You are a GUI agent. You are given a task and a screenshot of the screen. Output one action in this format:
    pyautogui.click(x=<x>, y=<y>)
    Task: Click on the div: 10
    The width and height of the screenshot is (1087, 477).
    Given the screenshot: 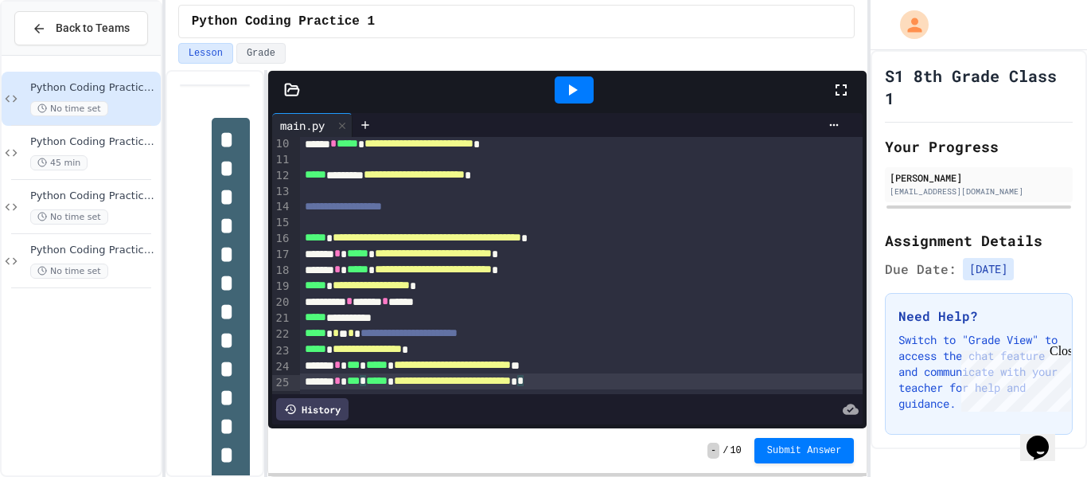 What is the action you would take?
    pyautogui.click(x=282, y=144)
    